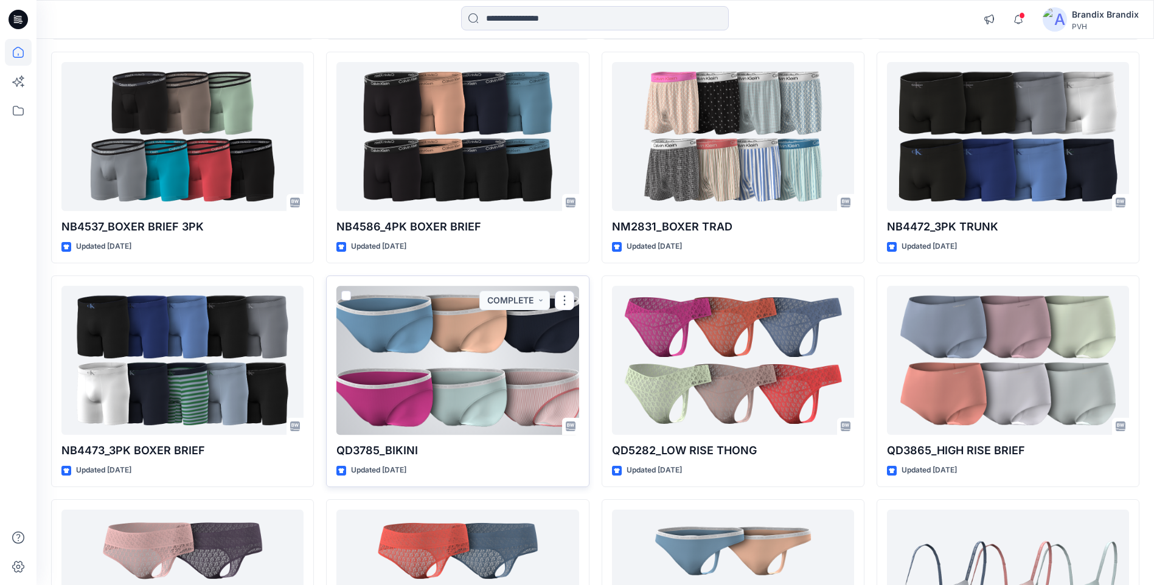  Describe the element at coordinates (1008, 360) in the screenshot. I see `a: QD3865_HIGH RISE BRIEF` at that location.